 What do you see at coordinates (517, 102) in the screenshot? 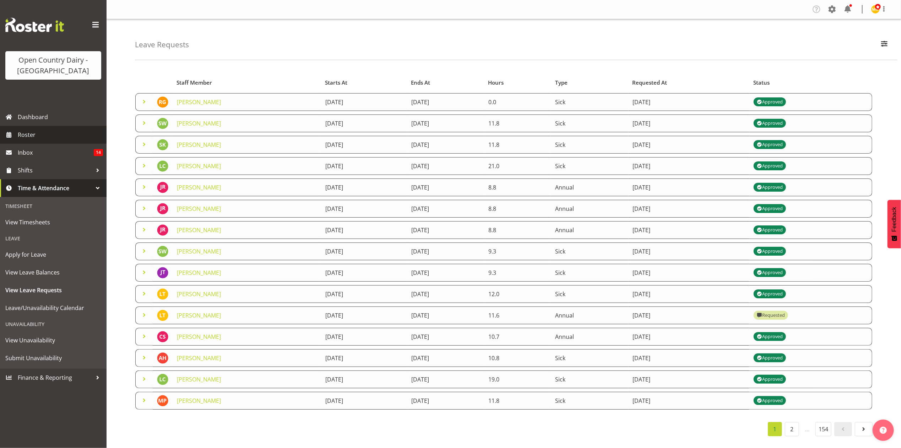
I see `td: 0.0` at bounding box center [517, 102].